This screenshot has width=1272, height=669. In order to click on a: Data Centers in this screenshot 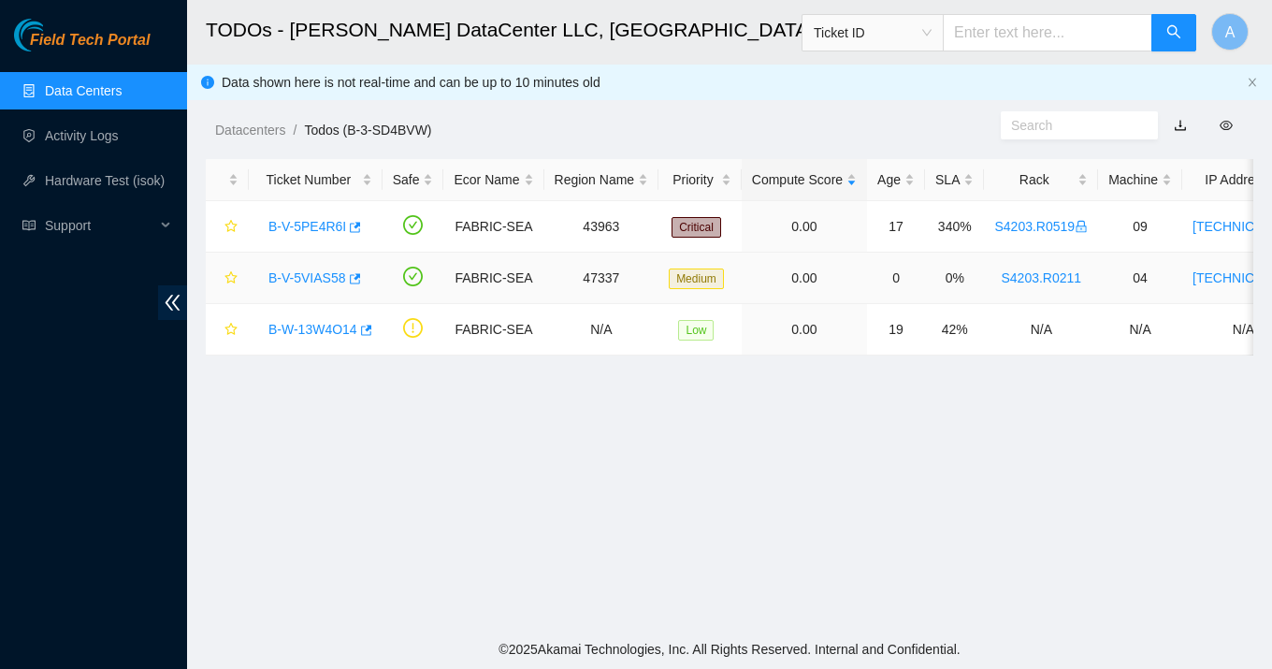, I will do `click(83, 91)`.